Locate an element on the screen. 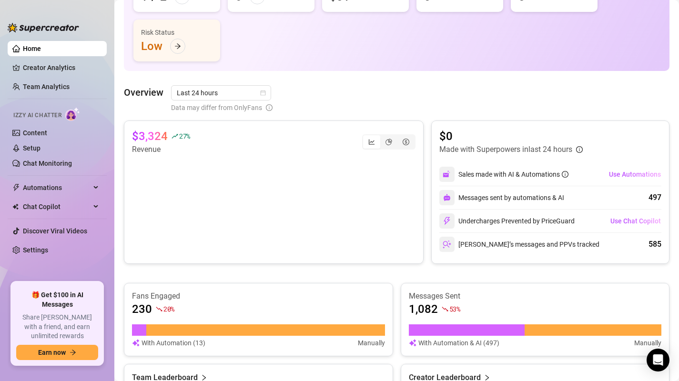  a: Content is located at coordinates (35, 133).